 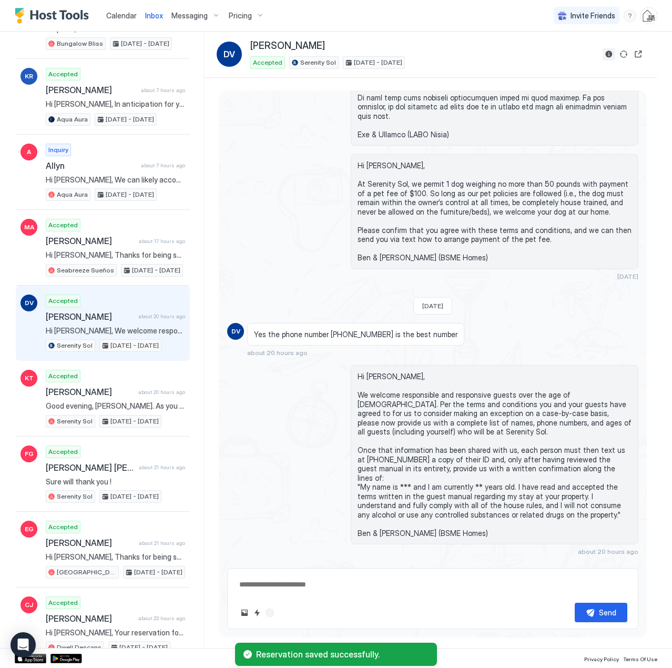 What do you see at coordinates (29, 529) in the screenshot?
I see `span: EG` at bounding box center [29, 529].